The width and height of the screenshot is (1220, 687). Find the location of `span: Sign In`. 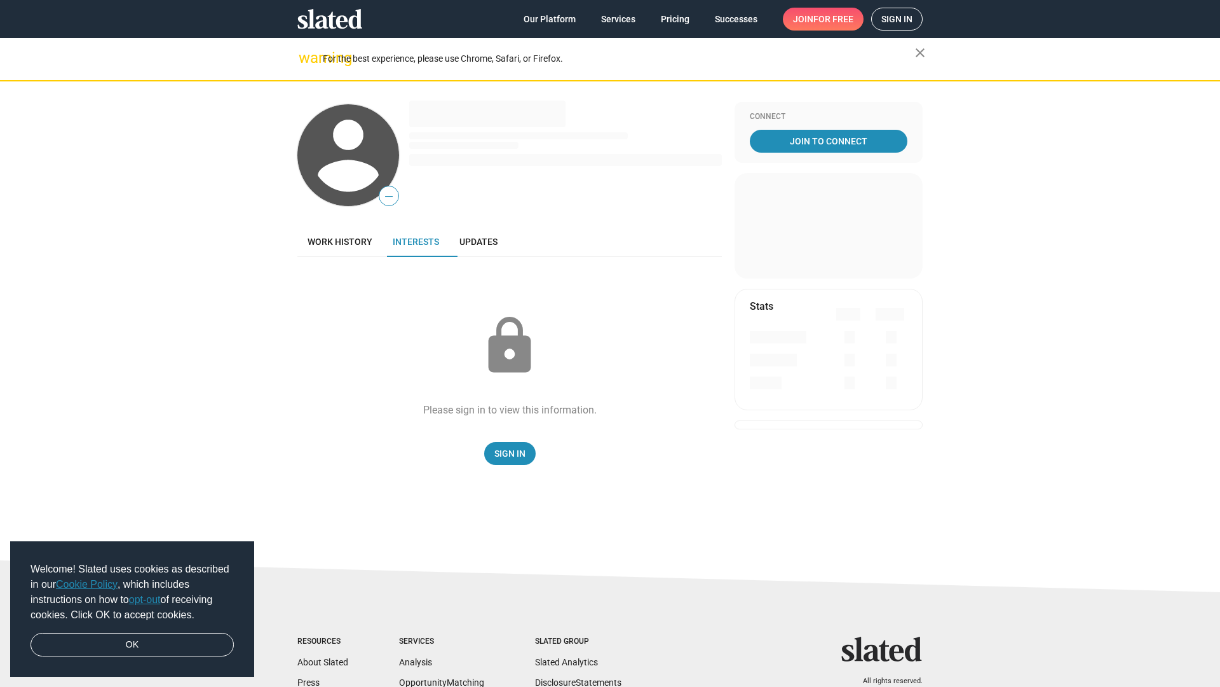

span: Sign In is located at coordinates (510, 453).